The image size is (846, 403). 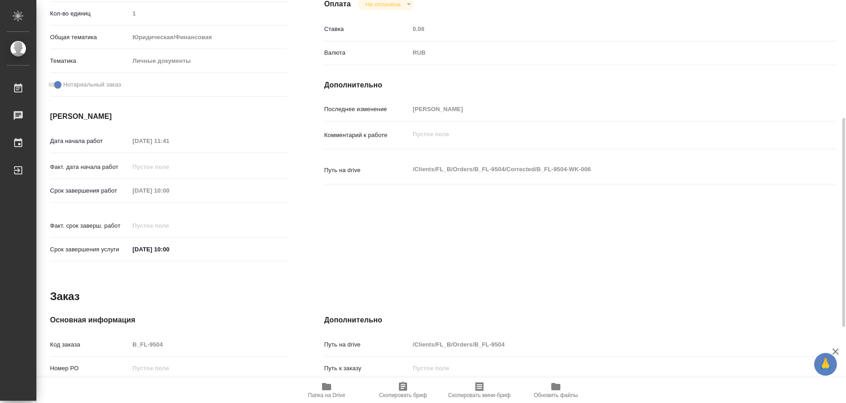 I want to click on span: Папка на Drive, so click(x=327, y=395).